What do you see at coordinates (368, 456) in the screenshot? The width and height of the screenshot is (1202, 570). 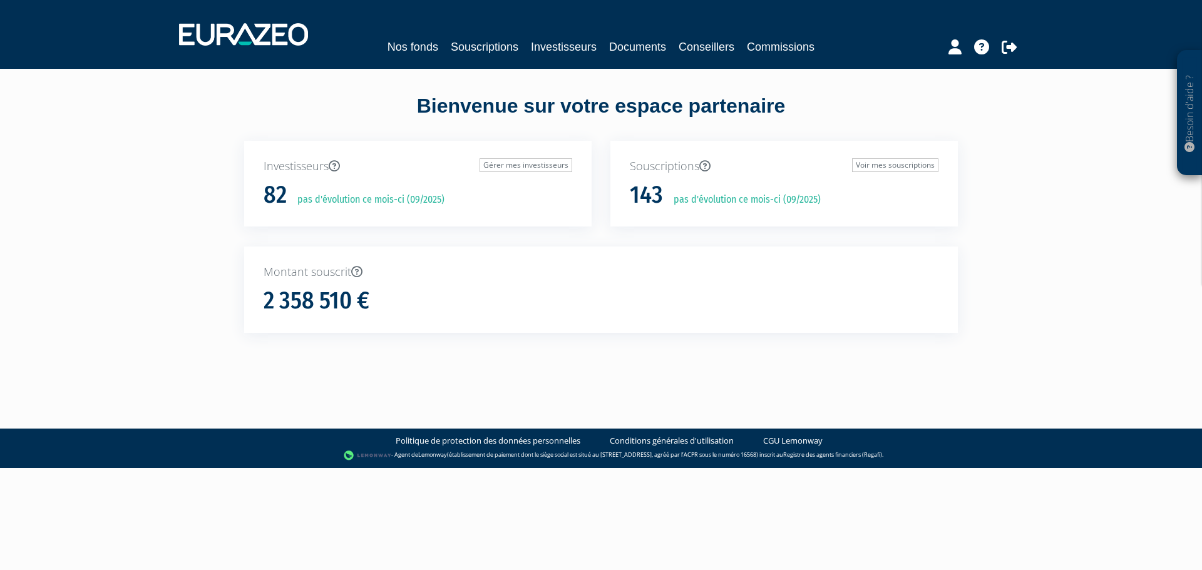 I see `img: logo-lemonway.png` at bounding box center [368, 456].